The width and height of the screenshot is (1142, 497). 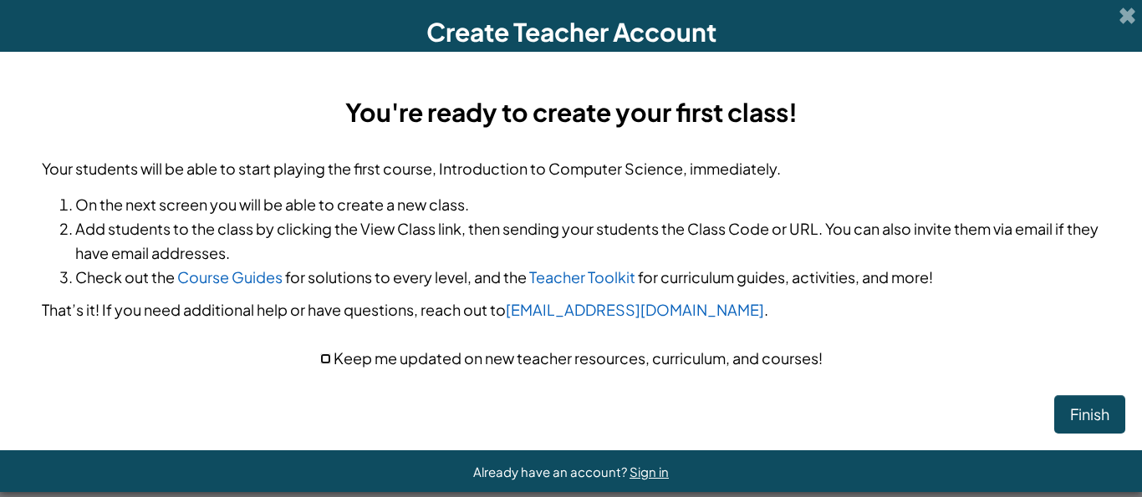 I want to click on button: Finish, so click(x=1089, y=415).